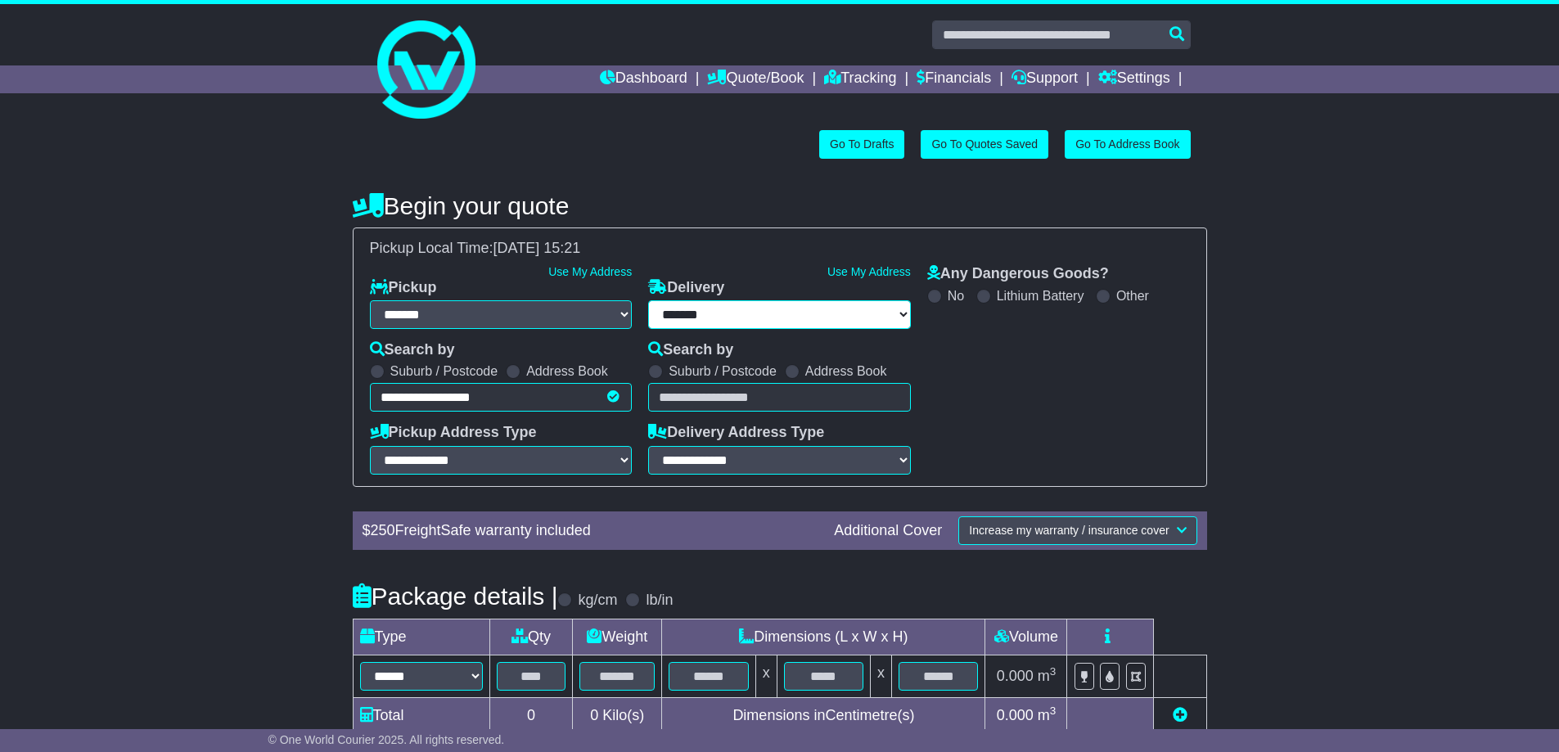 This screenshot has height=752, width=1559. What do you see at coordinates (594, 715) in the screenshot?
I see `span: 0` at bounding box center [594, 715].